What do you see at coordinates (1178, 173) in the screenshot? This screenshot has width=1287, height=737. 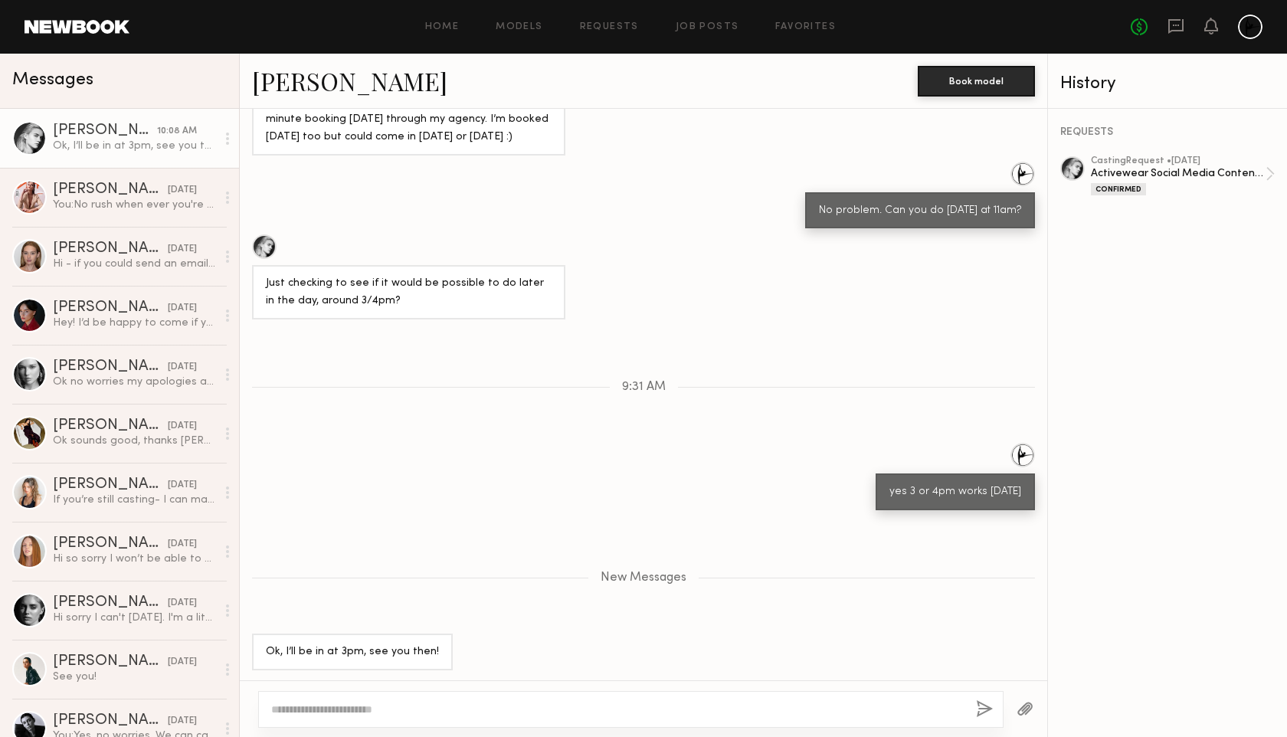 I see `div: Activewear Social Media Content Shoot` at bounding box center [1178, 173].